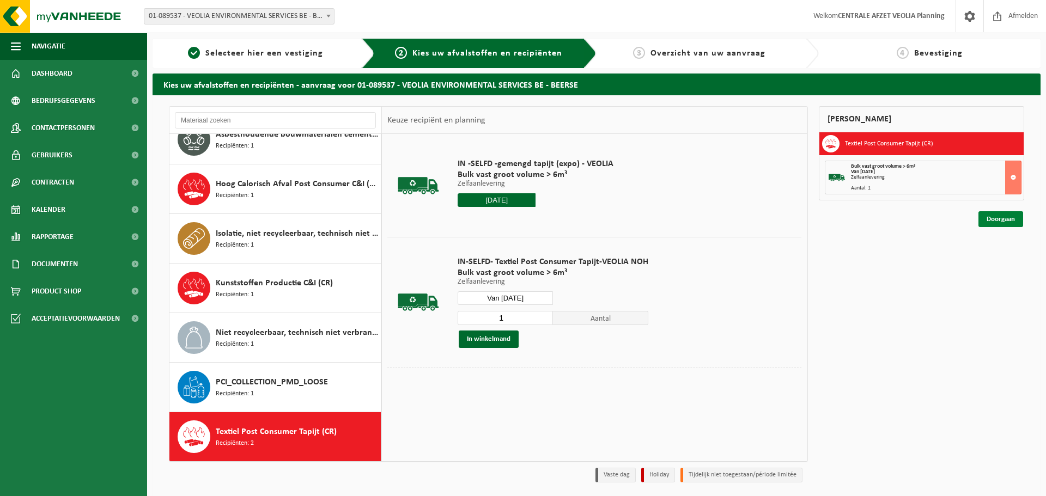  What do you see at coordinates (275, 189) in the screenshot?
I see `button: Hoog Calorisch Afval Post Consumer C&I (CR) Recipiënten: 1` at bounding box center [275, 189].